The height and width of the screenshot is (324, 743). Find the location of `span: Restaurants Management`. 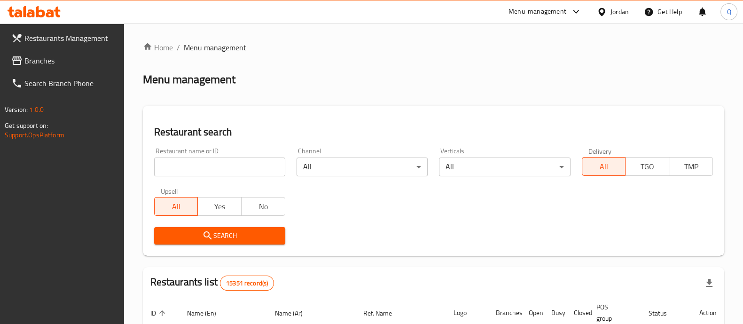

span: Restaurants Management is located at coordinates (71, 38).